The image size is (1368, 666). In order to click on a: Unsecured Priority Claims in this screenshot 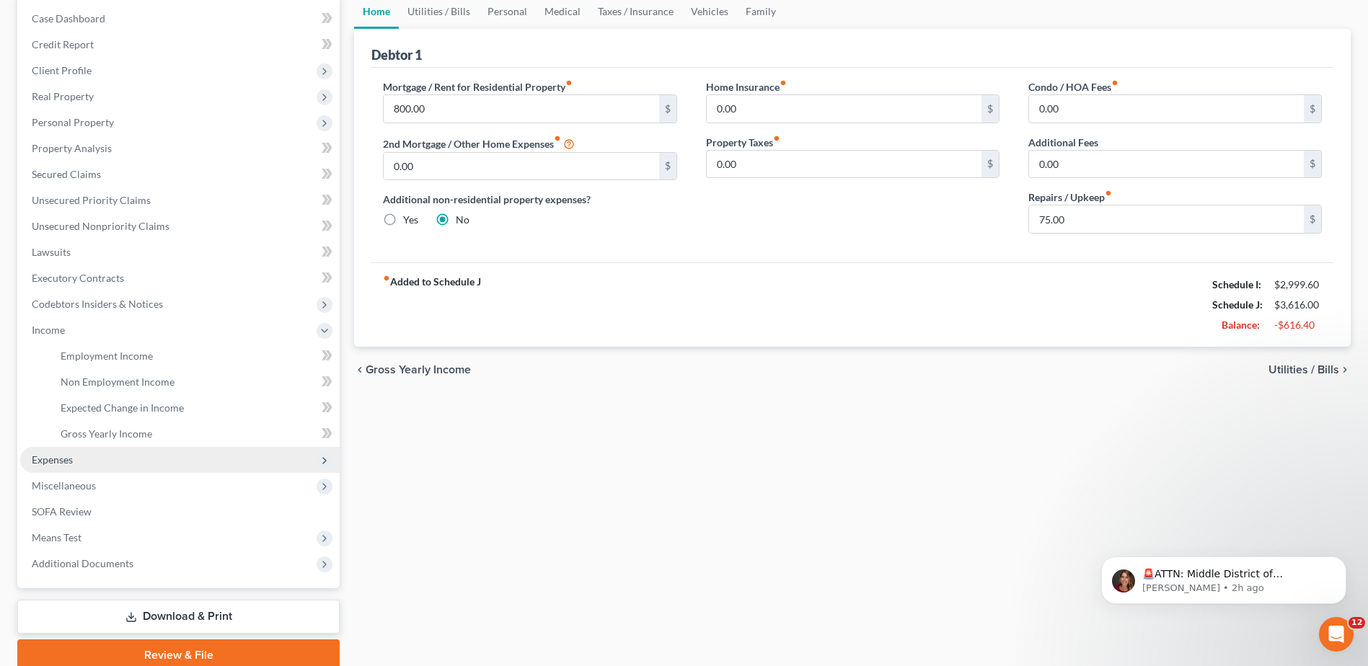, I will do `click(180, 200)`.